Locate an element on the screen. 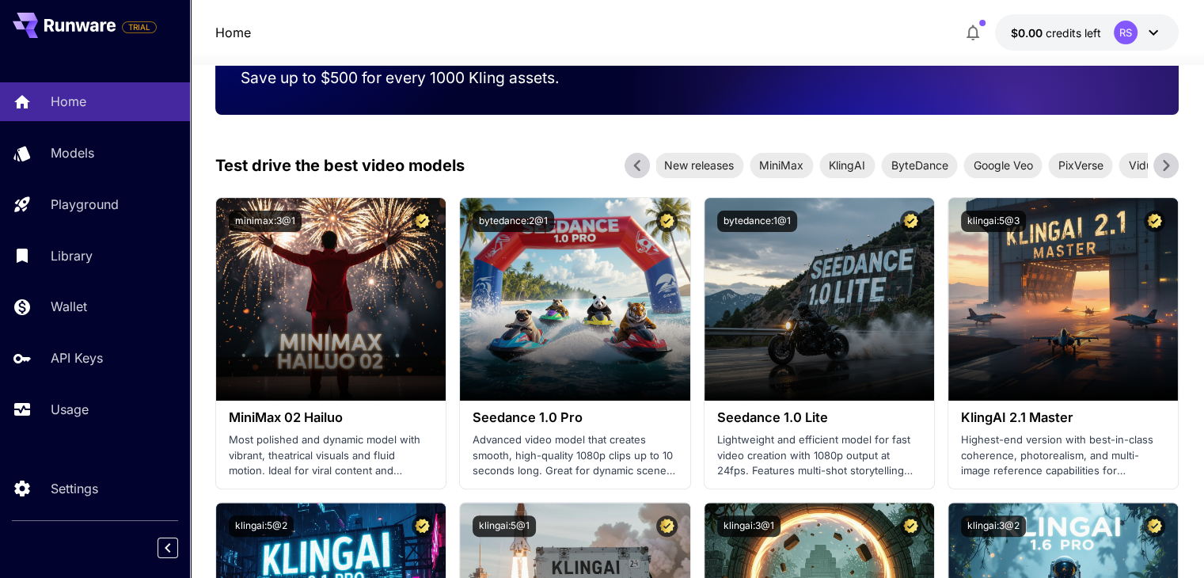 The width and height of the screenshot is (1204, 578). span: PixVerse is located at coordinates (1080, 165).